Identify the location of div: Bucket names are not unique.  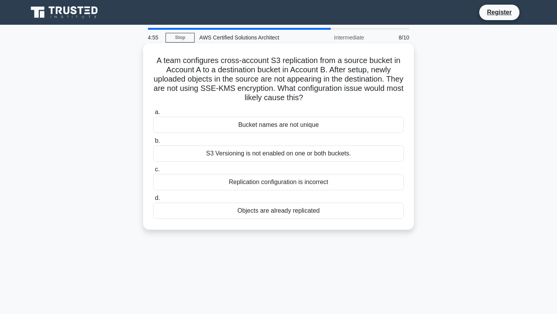
(279, 125).